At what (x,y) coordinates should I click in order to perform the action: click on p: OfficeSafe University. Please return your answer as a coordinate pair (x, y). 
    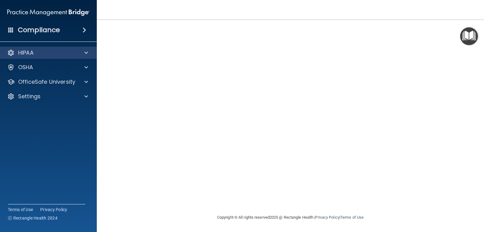
    Looking at the image, I should click on (47, 82).